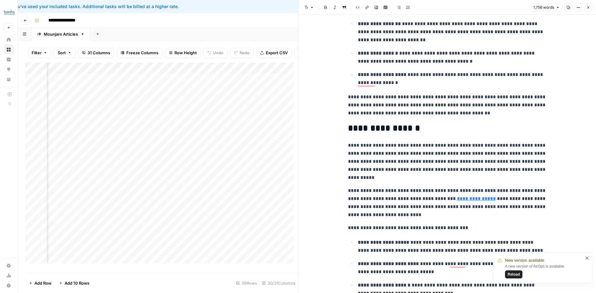 The height and width of the screenshot is (293, 596). I want to click on a: Settings, so click(9, 266).